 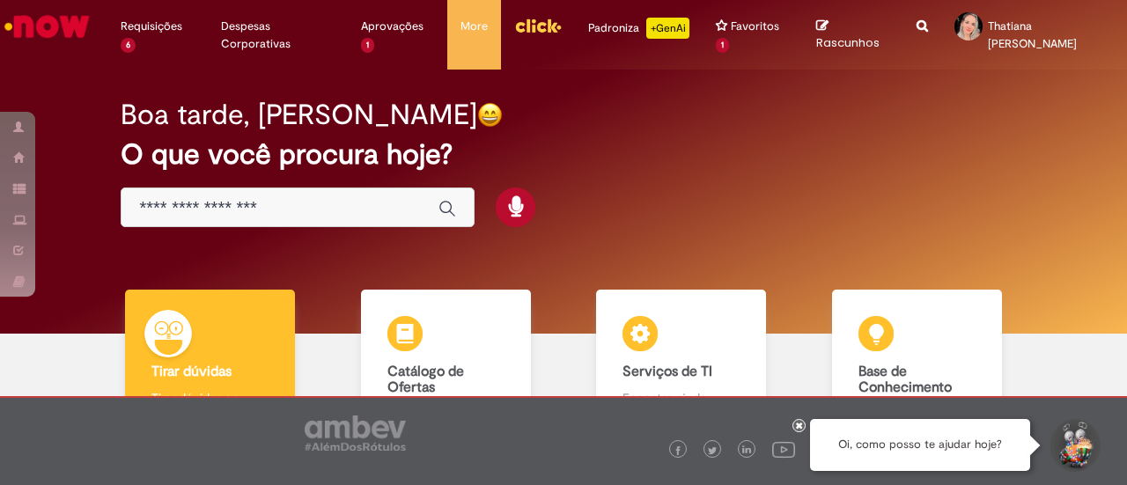 I want to click on p: +GenAi, so click(x=668, y=28).